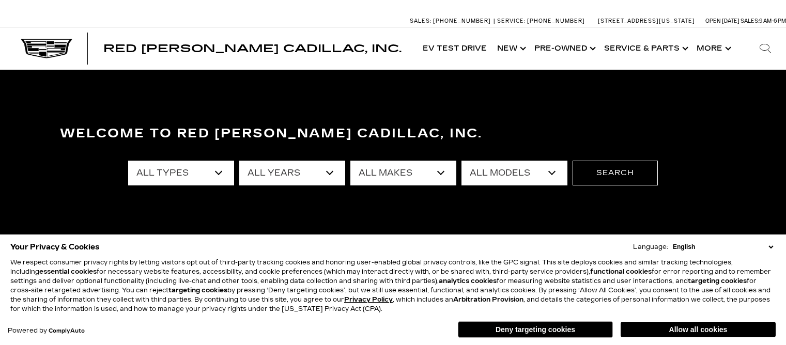 The height and width of the screenshot is (345, 786). I want to click on strong: essential cookies, so click(68, 272).